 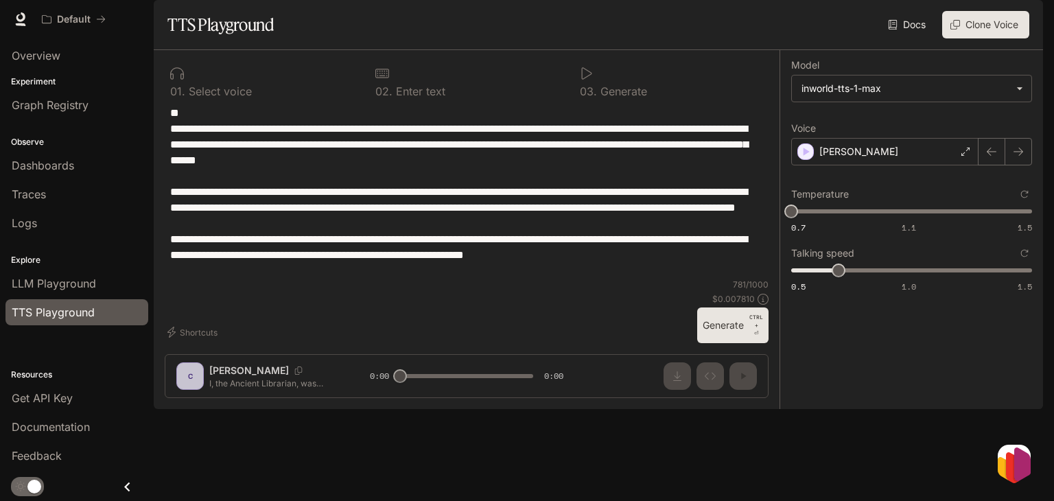 What do you see at coordinates (803, 128) in the screenshot?
I see `p: Voice` at bounding box center [803, 128].